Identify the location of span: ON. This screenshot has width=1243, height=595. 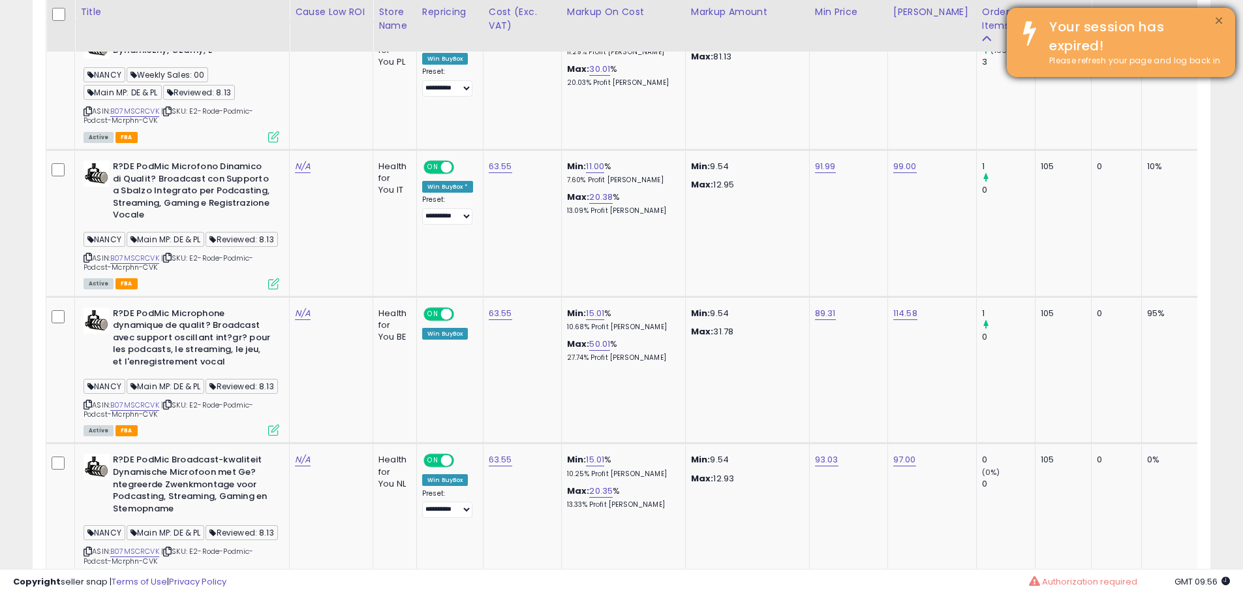
(433, 460).